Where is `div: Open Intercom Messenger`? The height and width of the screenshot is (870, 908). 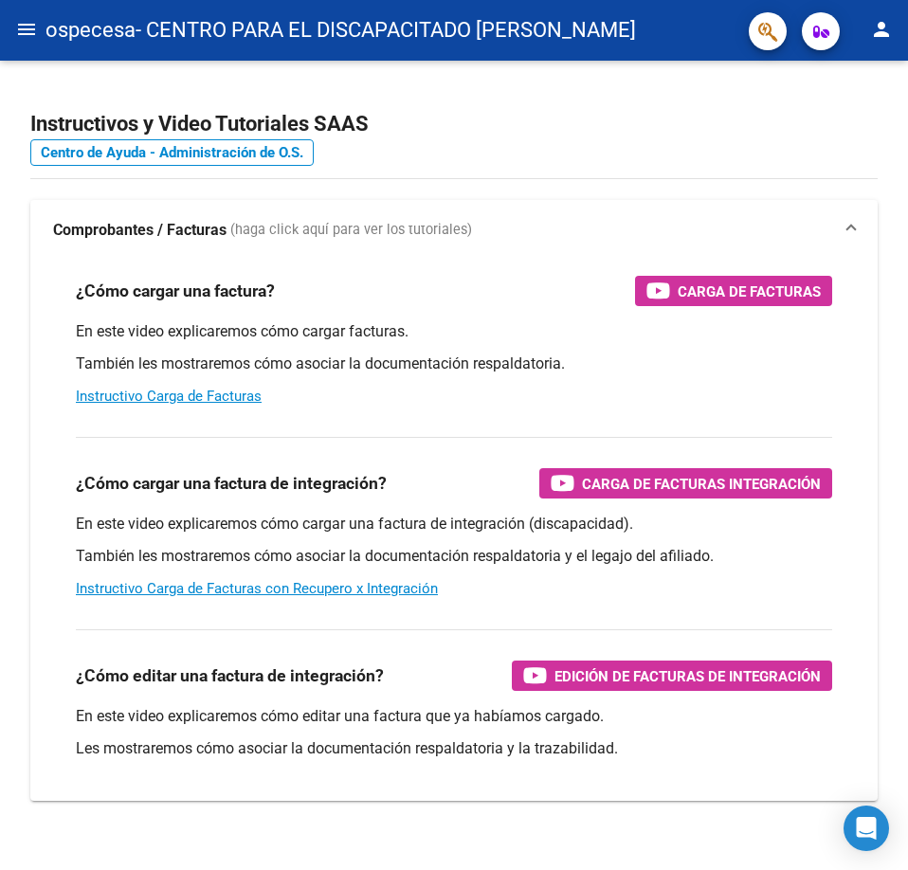
div: Open Intercom Messenger is located at coordinates (866, 829).